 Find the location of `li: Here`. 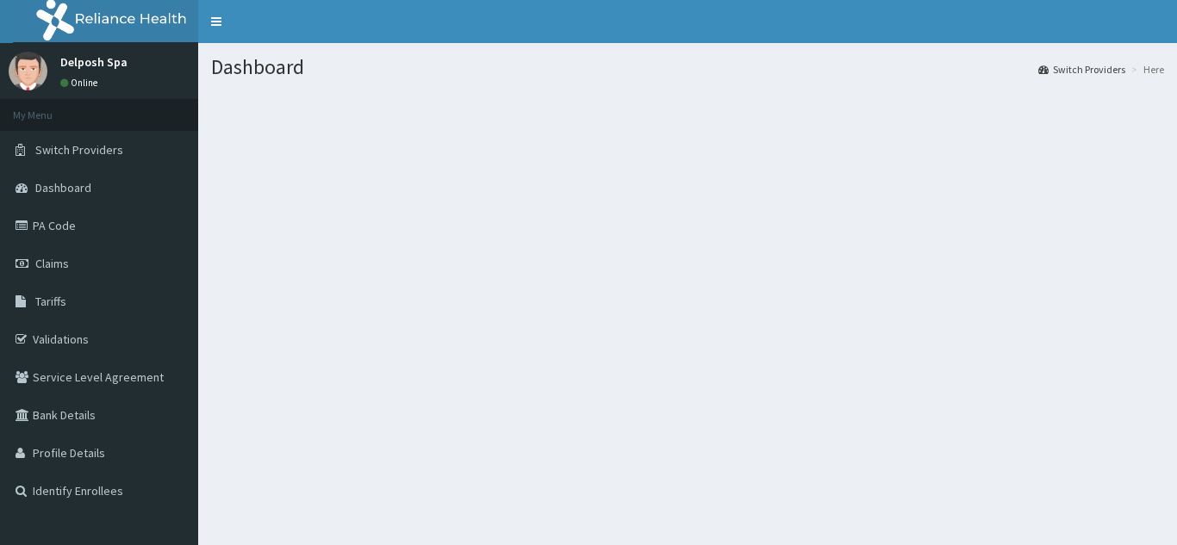

li: Here is located at coordinates (1145, 69).